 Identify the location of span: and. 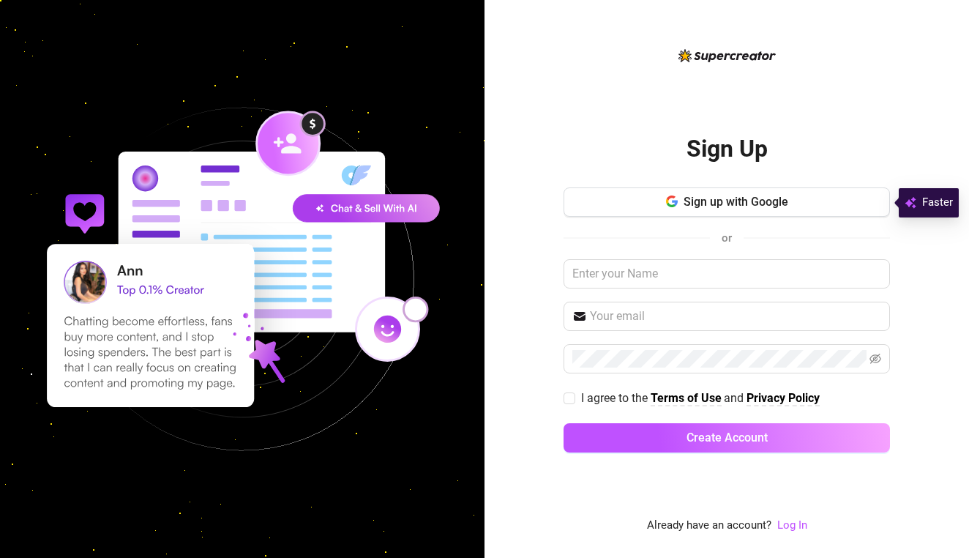
(735, 397).